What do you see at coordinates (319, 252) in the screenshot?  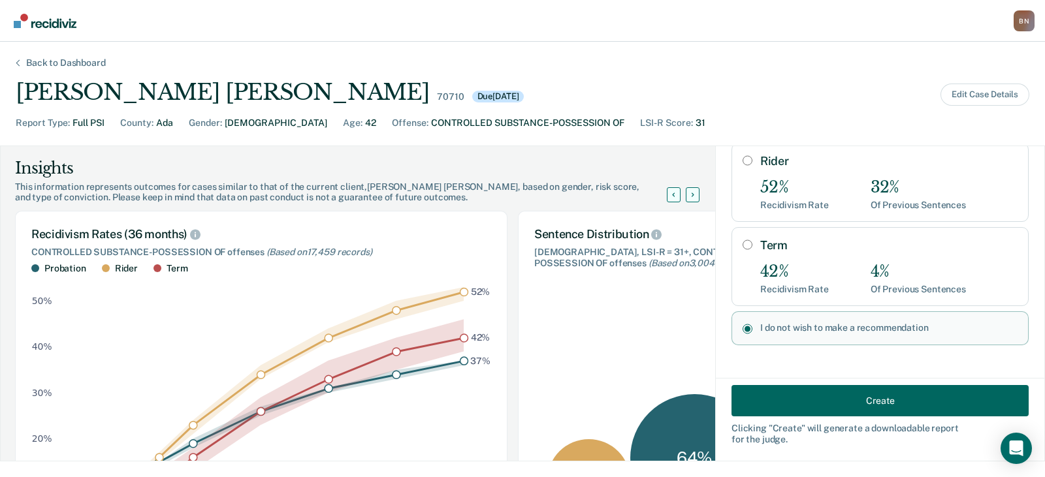 I see `span: (Based on 17,459 records )` at bounding box center [319, 252].